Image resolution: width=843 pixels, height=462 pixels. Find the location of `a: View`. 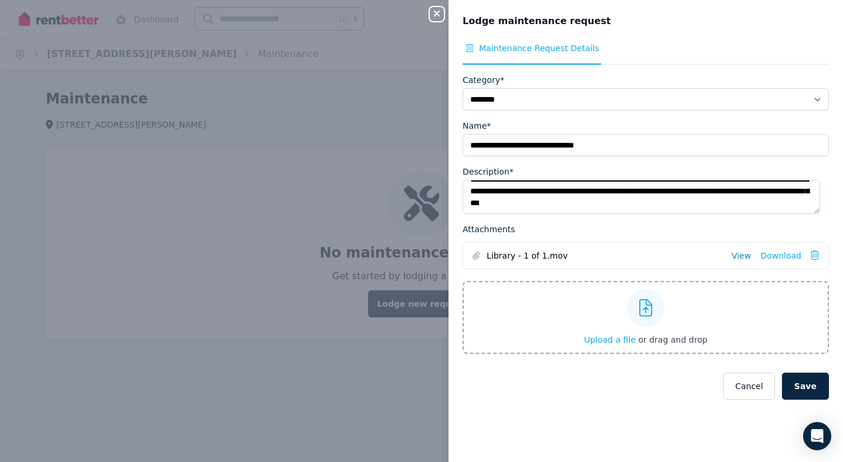

a: View is located at coordinates (741, 255).